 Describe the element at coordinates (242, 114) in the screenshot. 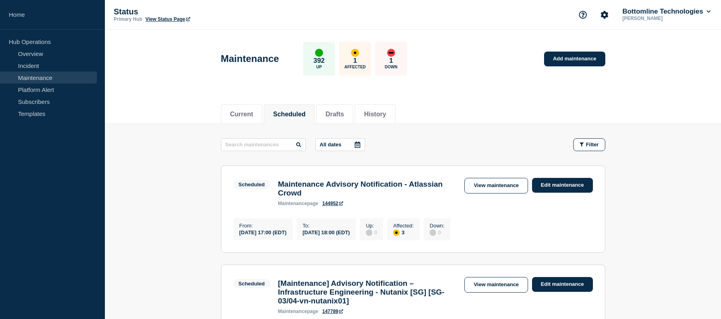

I see `button: Current` at that location.